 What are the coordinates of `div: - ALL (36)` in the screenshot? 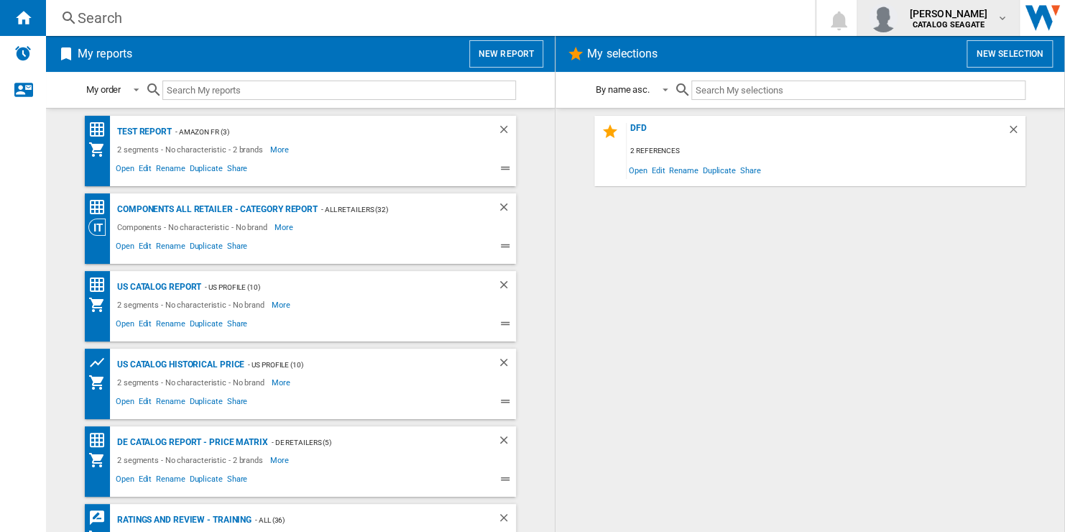 It's located at (360, 520).